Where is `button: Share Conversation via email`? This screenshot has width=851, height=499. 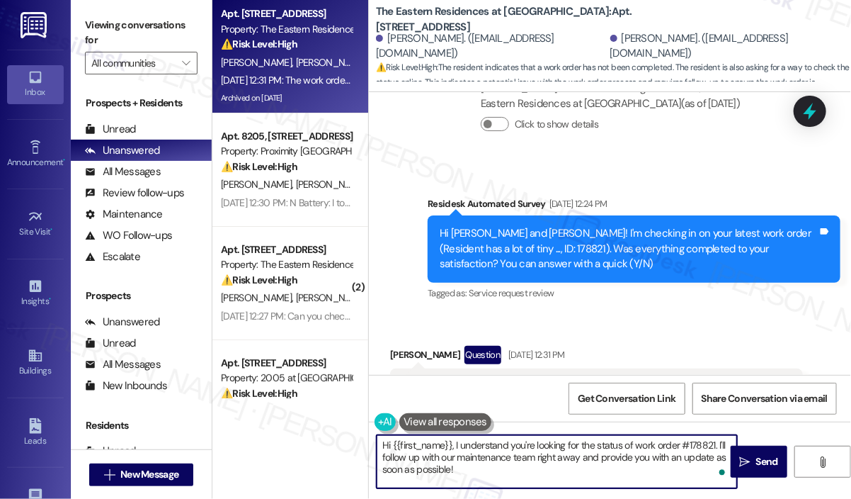 button: Share Conversation via email is located at coordinates (765, 398).